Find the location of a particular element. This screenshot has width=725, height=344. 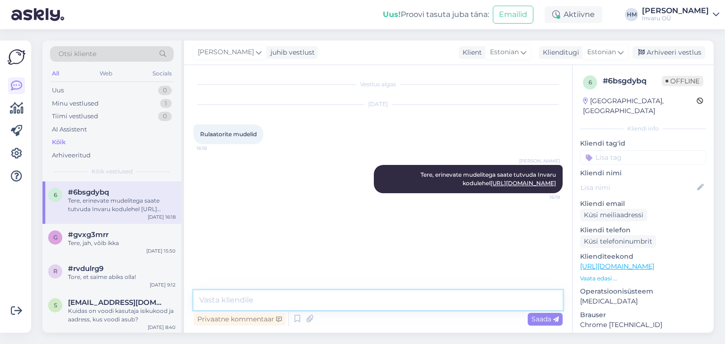

div: 1 is located at coordinates (166, 104).